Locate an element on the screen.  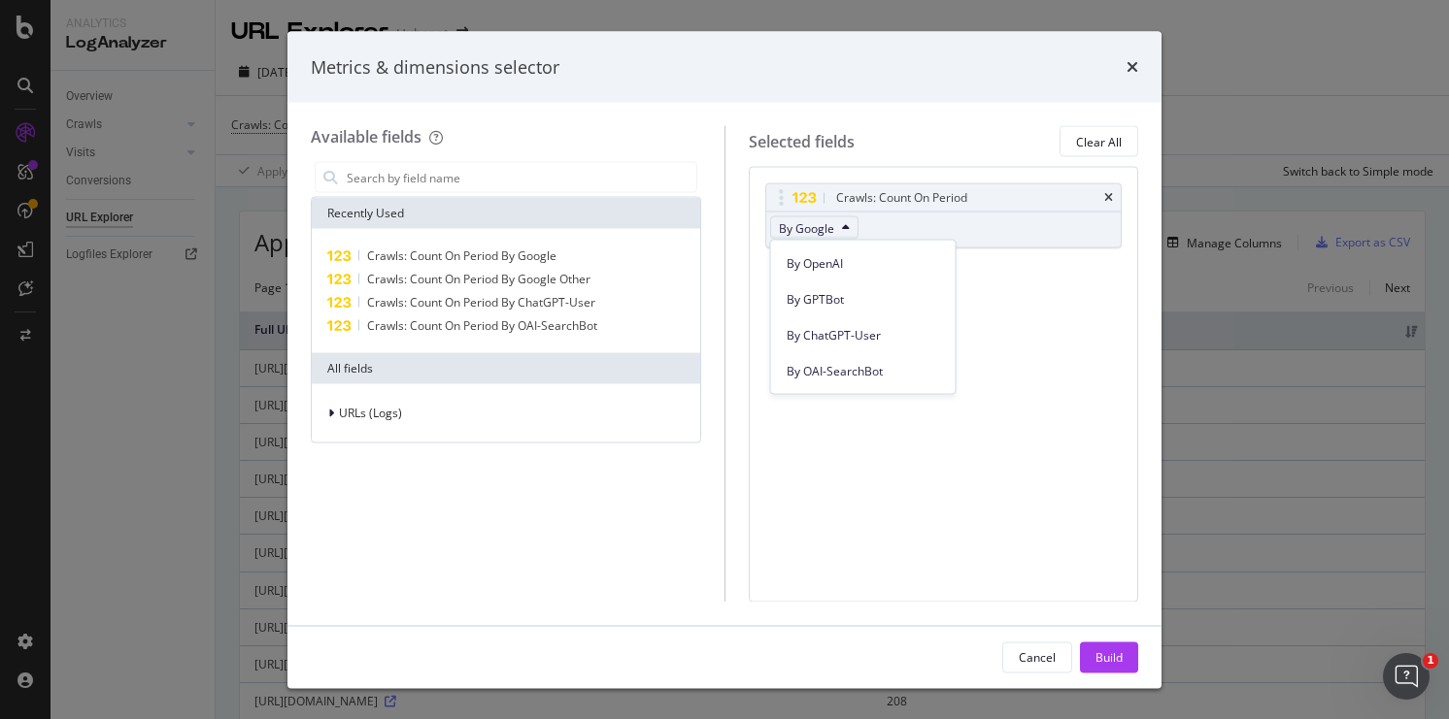
div: Metrics & dimensions selector is located at coordinates (435, 67).